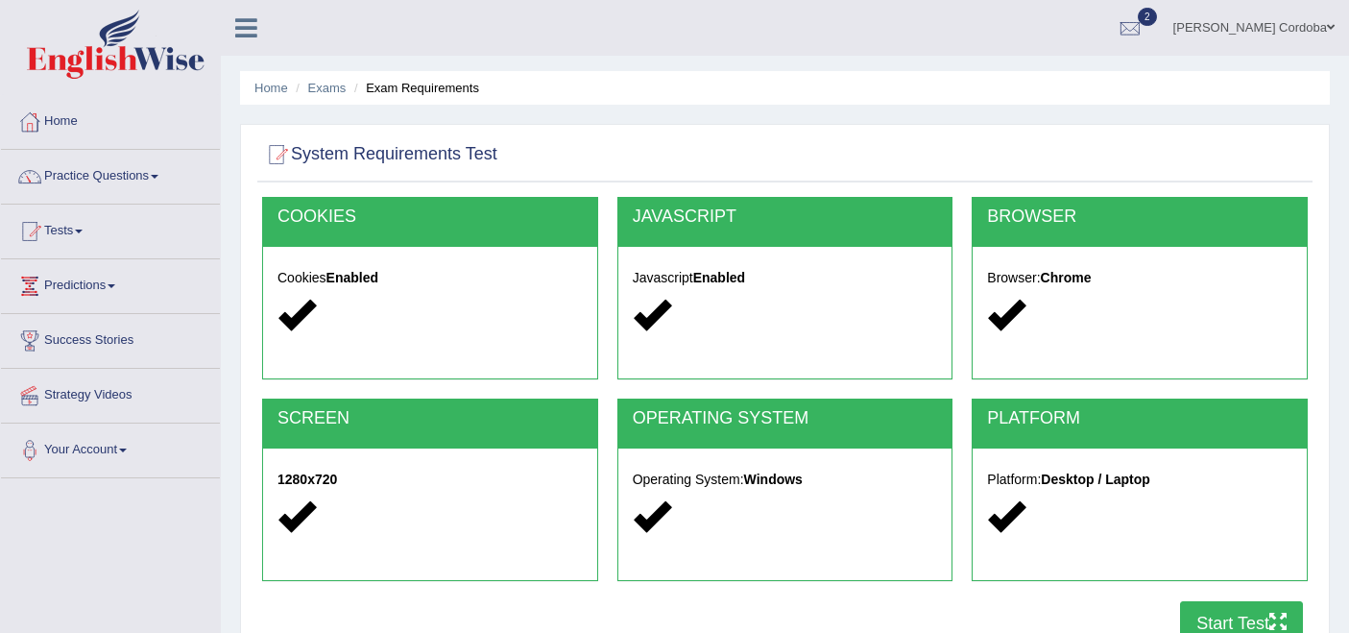 This screenshot has height=633, width=1349. Describe the element at coordinates (1139, 217) in the screenshot. I see `h2: BROWSER` at that location.